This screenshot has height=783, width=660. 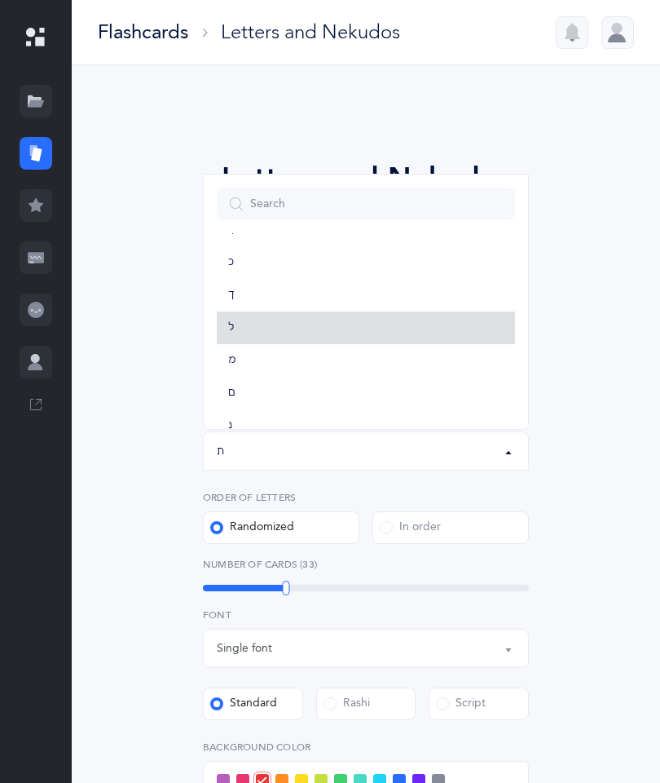 I want to click on button: ת, so click(x=366, y=451).